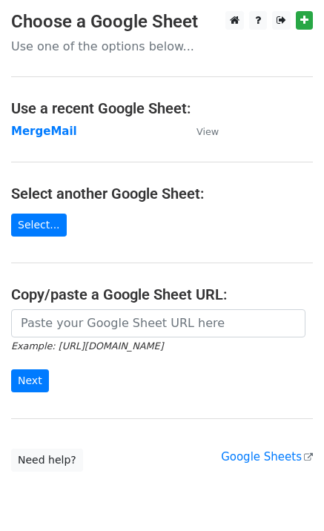 Image resolution: width=324 pixels, height=531 pixels. What do you see at coordinates (162, 295) in the screenshot?
I see `h4: Copy/paste a Google Sheet URL:` at bounding box center [162, 295].